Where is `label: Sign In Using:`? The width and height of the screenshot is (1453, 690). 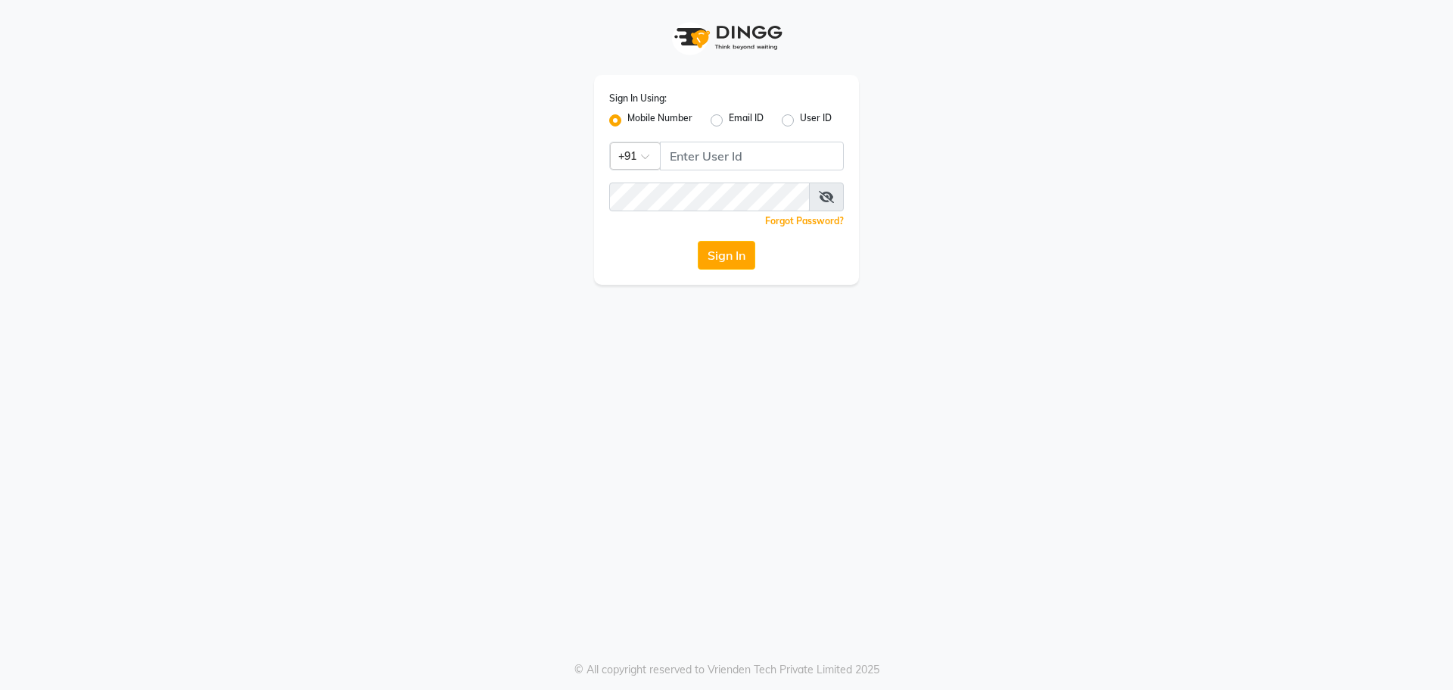
label: Sign In Using: is located at coordinates (638, 98).